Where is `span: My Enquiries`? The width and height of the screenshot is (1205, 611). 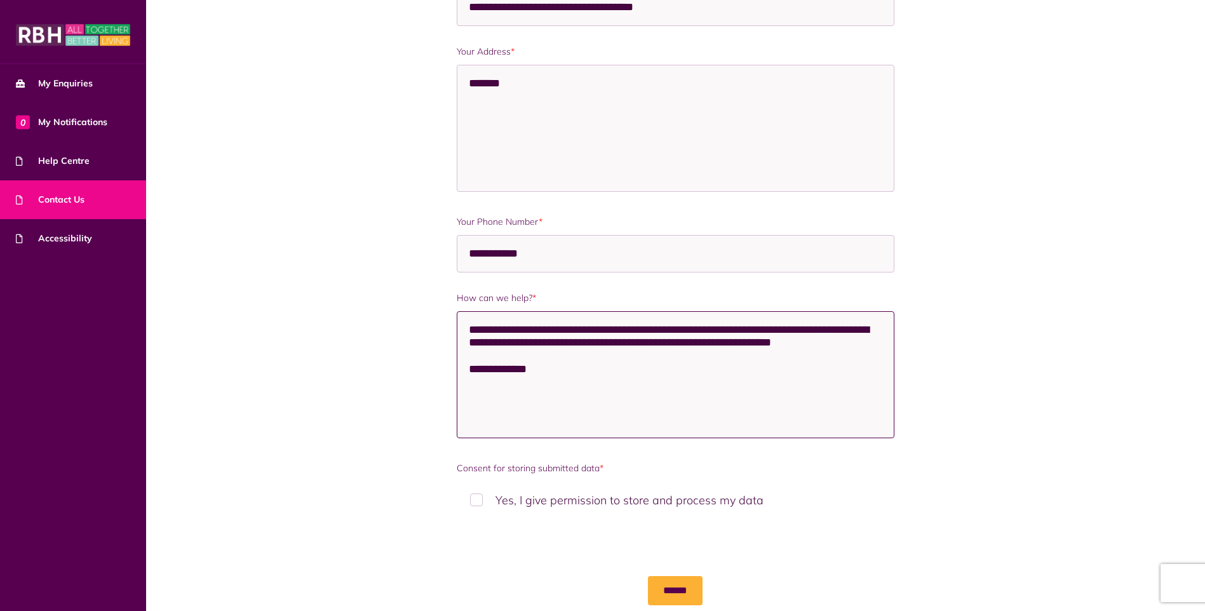 span: My Enquiries is located at coordinates (54, 83).